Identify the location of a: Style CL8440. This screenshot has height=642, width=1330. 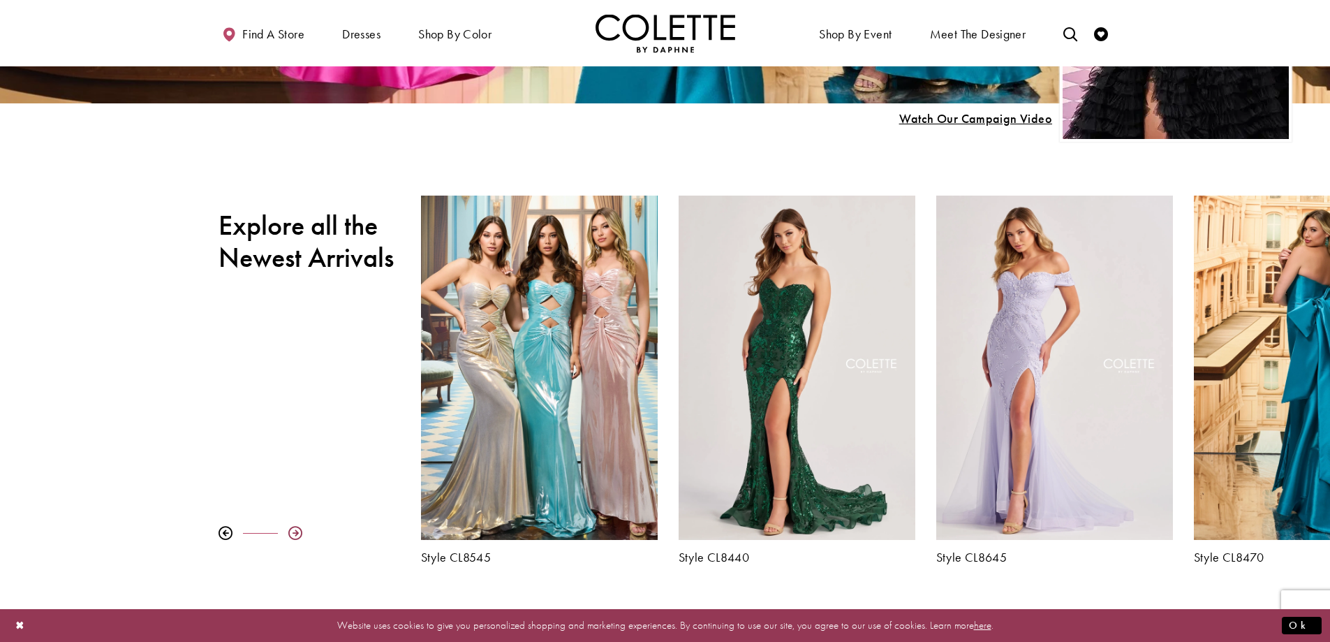
(797, 557).